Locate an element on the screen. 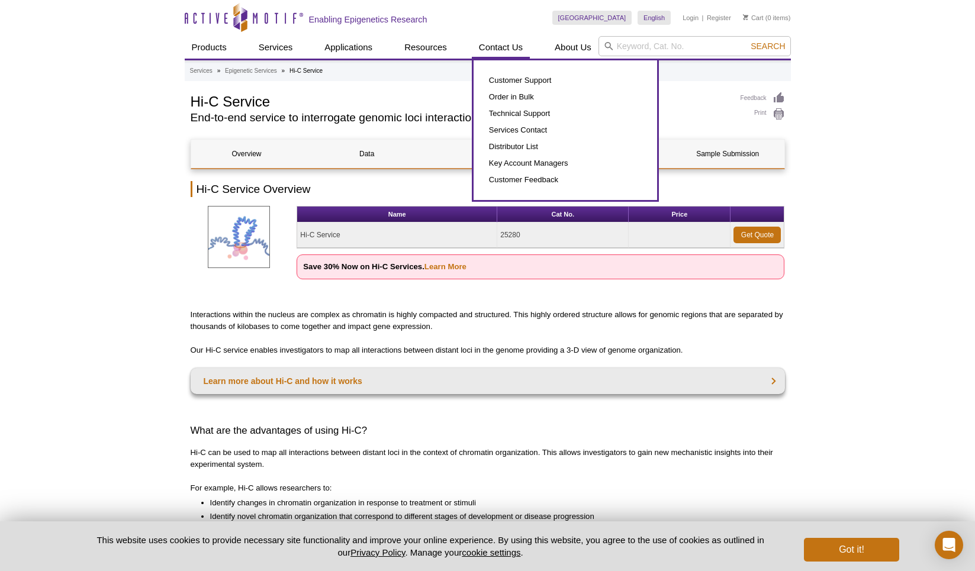 This screenshot has width=975, height=571. a: FAQ is located at coordinates (487, 154).